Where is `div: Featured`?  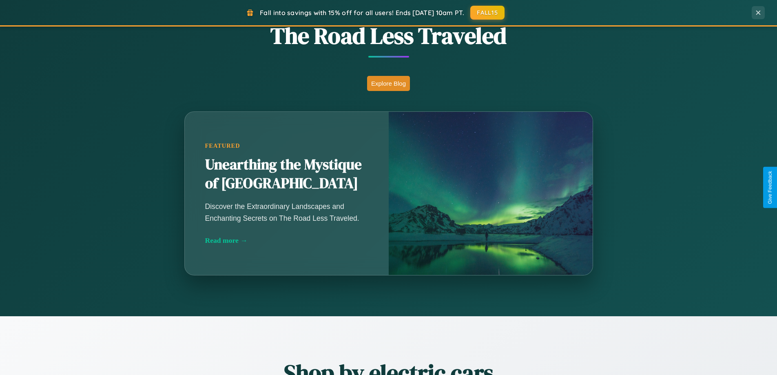 div: Featured is located at coordinates (287, 146).